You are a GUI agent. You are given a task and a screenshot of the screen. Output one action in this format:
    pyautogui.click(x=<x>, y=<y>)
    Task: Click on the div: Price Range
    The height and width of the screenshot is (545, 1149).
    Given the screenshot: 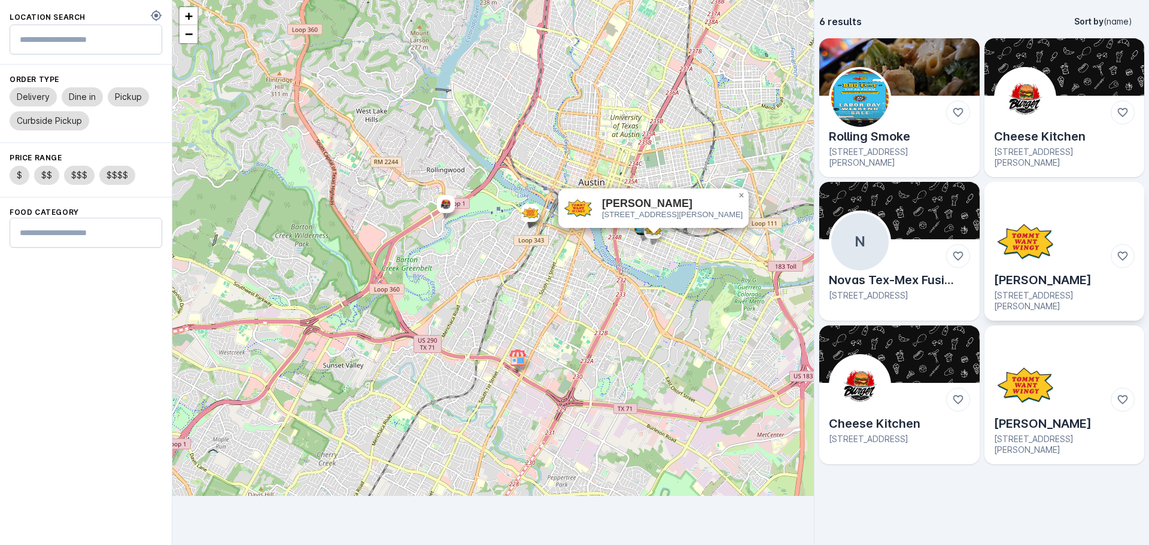 What is the action you would take?
    pyautogui.click(x=86, y=158)
    